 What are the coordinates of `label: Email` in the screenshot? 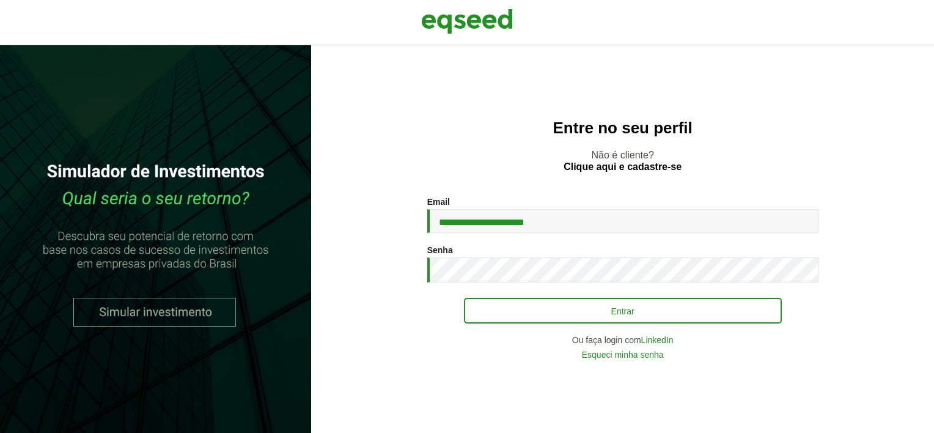 It's located at (438, 202).